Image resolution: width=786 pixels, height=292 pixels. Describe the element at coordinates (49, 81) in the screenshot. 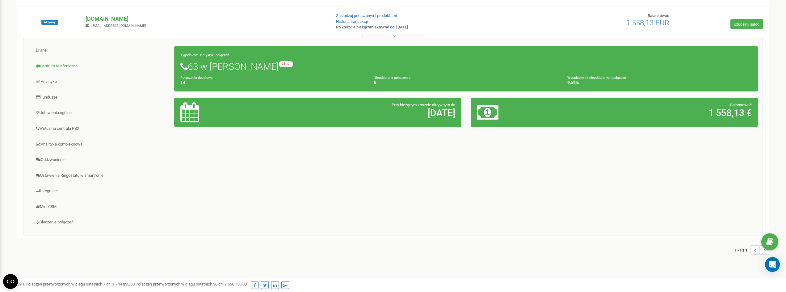

I see `font: Analityka` at that location.